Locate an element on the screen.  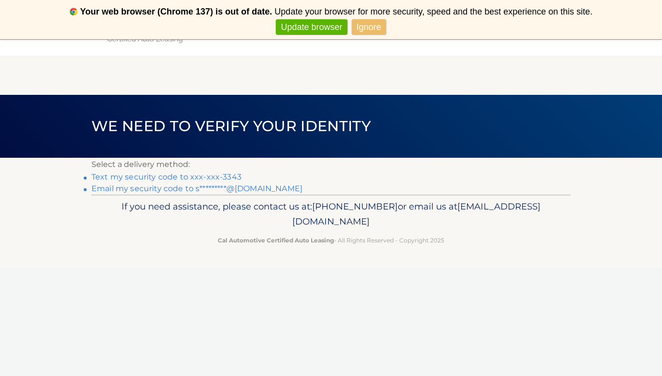
b: Your web browser (Chrome 137) is out of date. is located at coordinates (176, 12).